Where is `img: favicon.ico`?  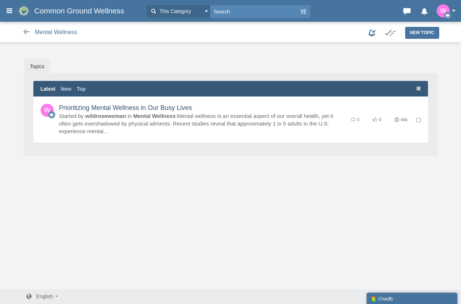 img: favicon.ico is located at coordinates (25, 11).